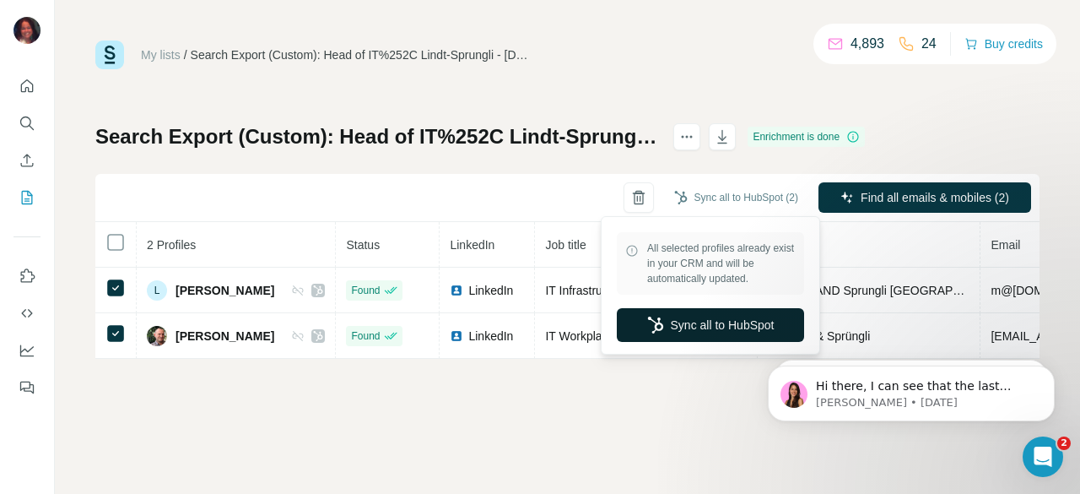  What do you see at coordinates (169, 63) in the screenshot?
I see `div: message notification from Aurélie, 3w ago. Hi there, I can see that the last mobile credit refill...` at bounding box center [169, 63].